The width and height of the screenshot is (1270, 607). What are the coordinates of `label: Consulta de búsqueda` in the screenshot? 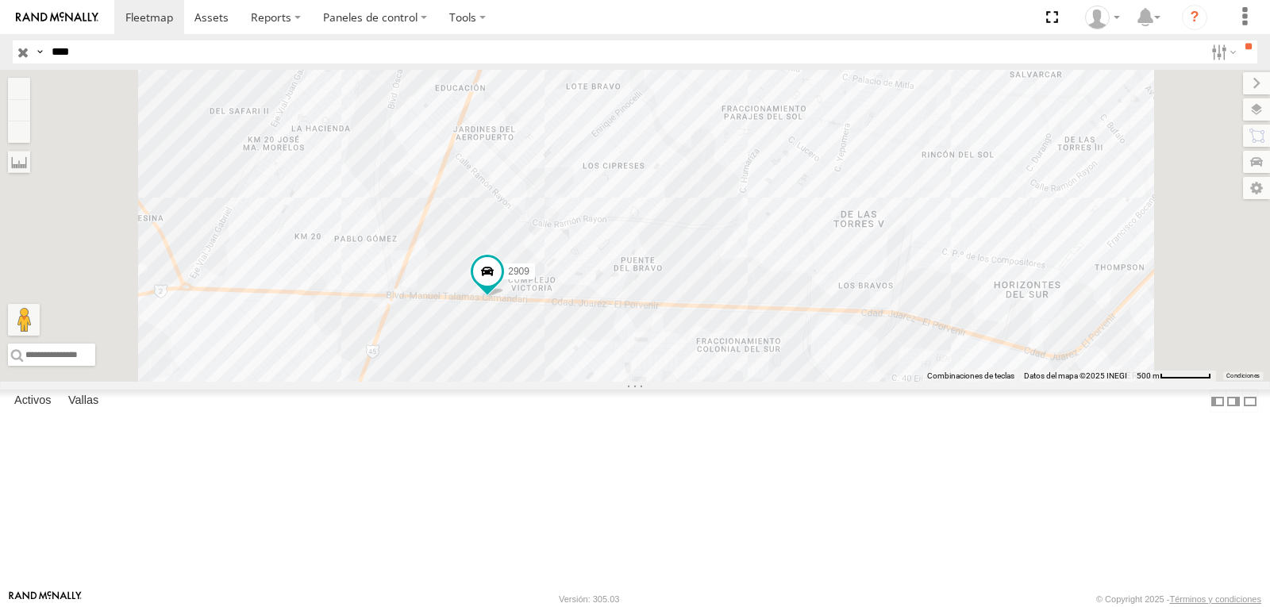 It's located at (40, 52).